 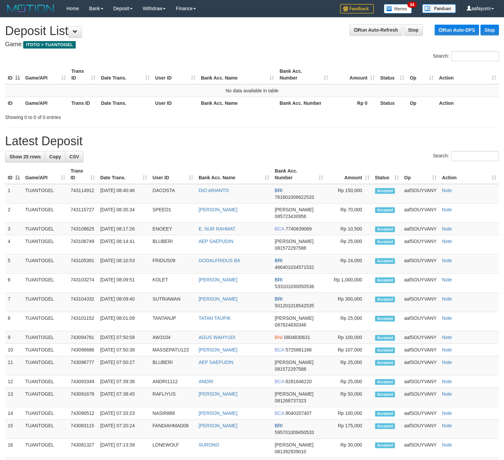 What do you see at coordinates (31, 8) in the screenshot?
I see `img: MOTION_logo.png` at bounding box center [31, 8].